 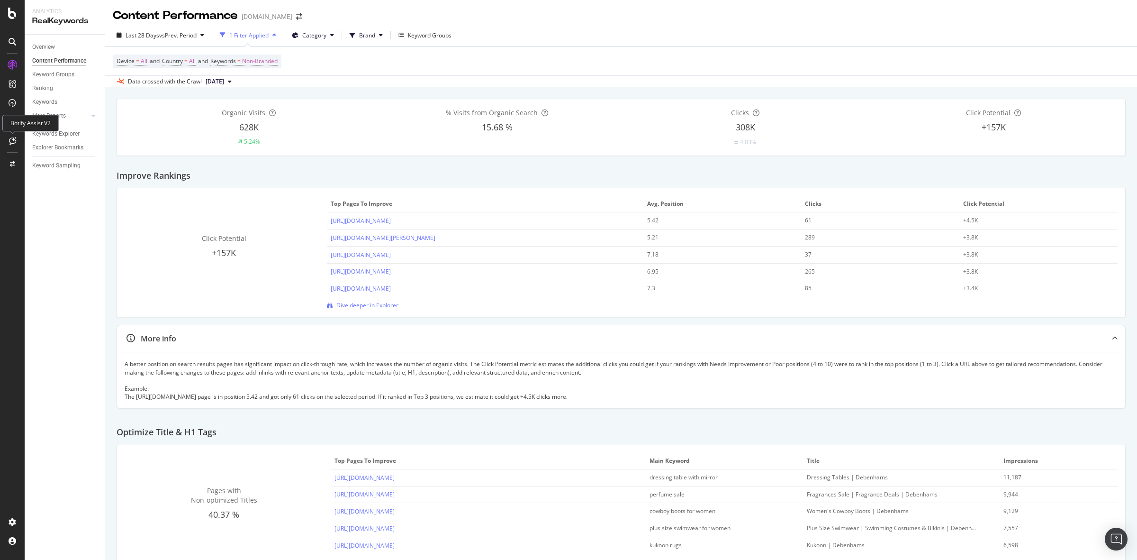 What do you see at coordinates (873, 220) in the screenshot?
I see `div: 61` at bounding box center [873, 220].